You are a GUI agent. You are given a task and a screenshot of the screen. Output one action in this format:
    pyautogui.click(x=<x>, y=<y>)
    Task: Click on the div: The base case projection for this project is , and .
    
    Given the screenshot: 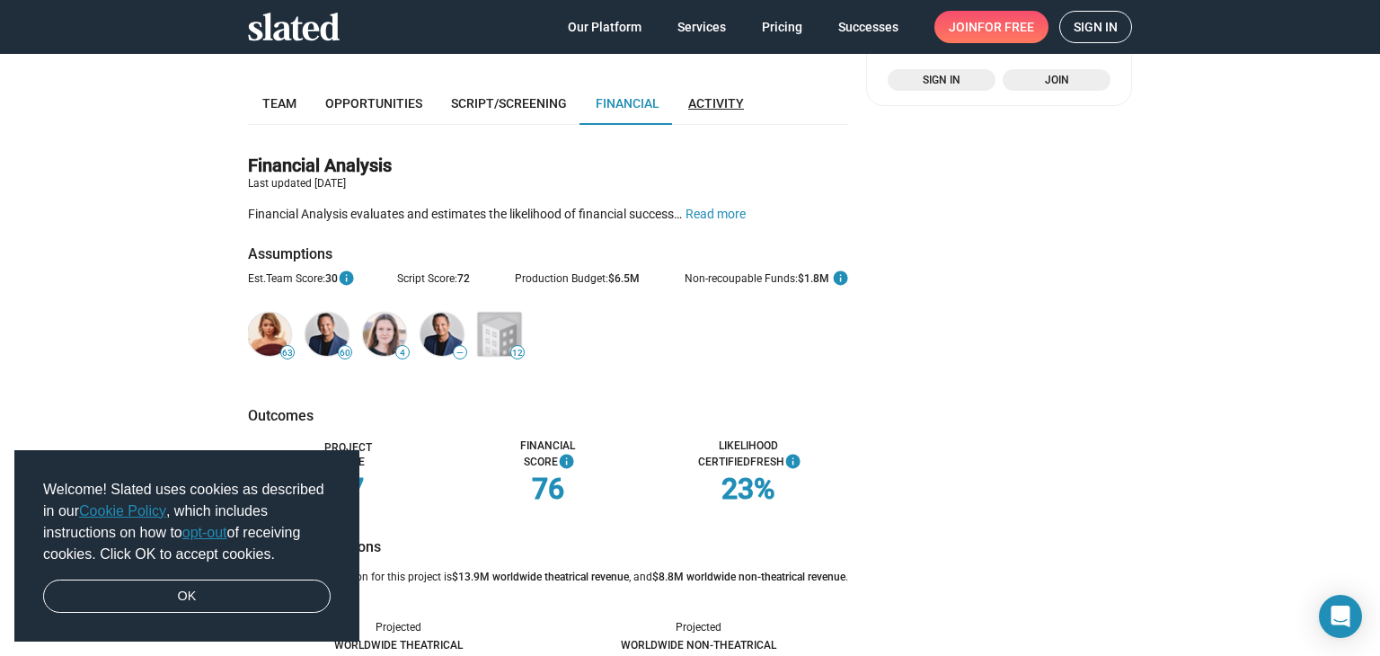 What is the action you would take?
    pyautogui.click(x=548, y=585)
    